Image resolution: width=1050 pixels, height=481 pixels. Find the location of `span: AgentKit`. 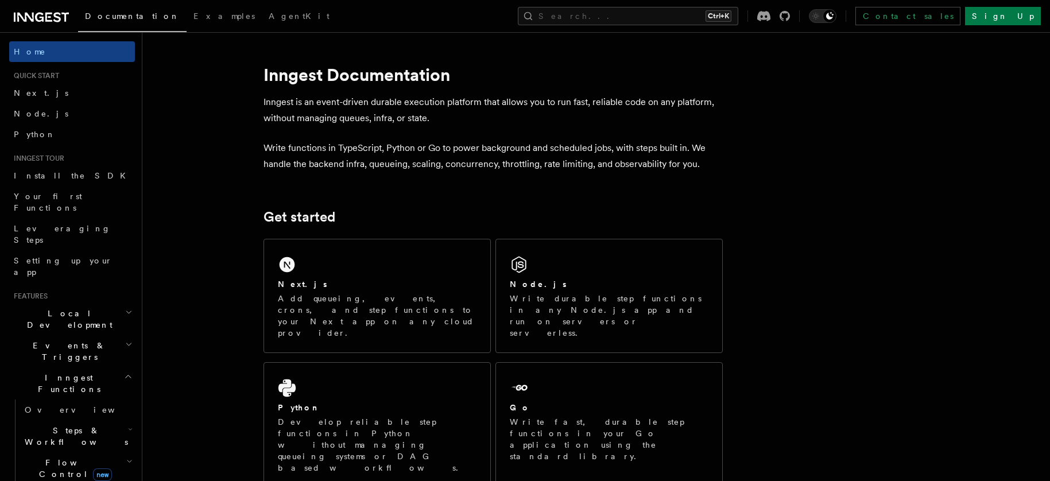

span: AgentKit is located at coordinates (299, 16).